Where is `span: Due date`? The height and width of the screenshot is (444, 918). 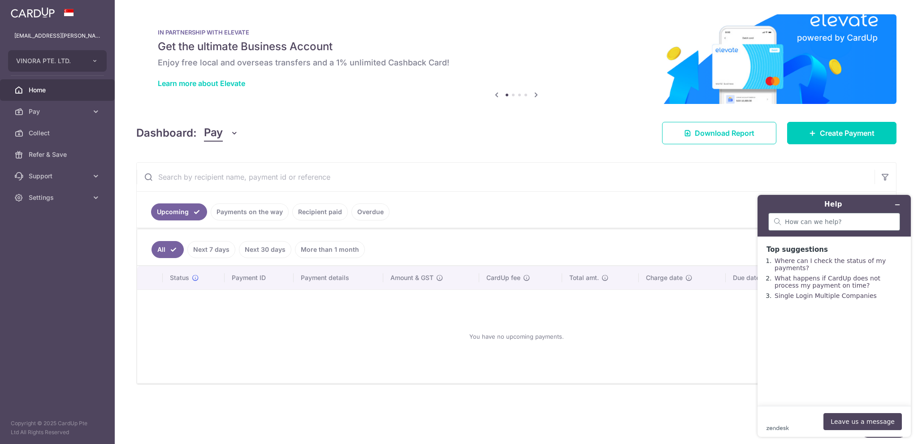 span: Due date is located at coordinates (746, 278).